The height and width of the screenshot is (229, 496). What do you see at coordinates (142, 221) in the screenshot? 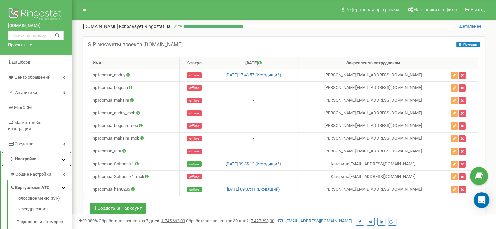
I see `span: Обработано звонков за 7 дней :` at bounding box center [142, 221].